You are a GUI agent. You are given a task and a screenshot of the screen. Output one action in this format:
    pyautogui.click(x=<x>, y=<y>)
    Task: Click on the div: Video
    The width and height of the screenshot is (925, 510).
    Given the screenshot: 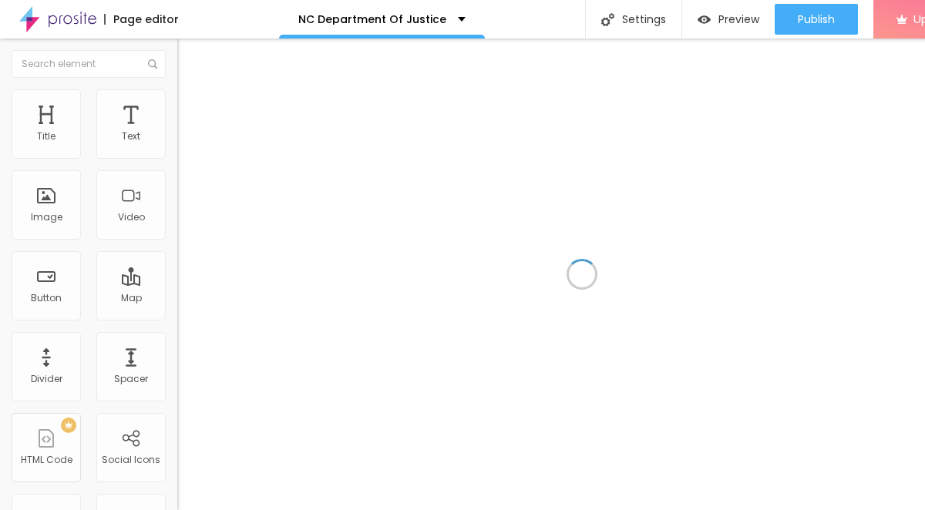 What is the action you would take?
    pyautogui.click(x=131, y=217)
    